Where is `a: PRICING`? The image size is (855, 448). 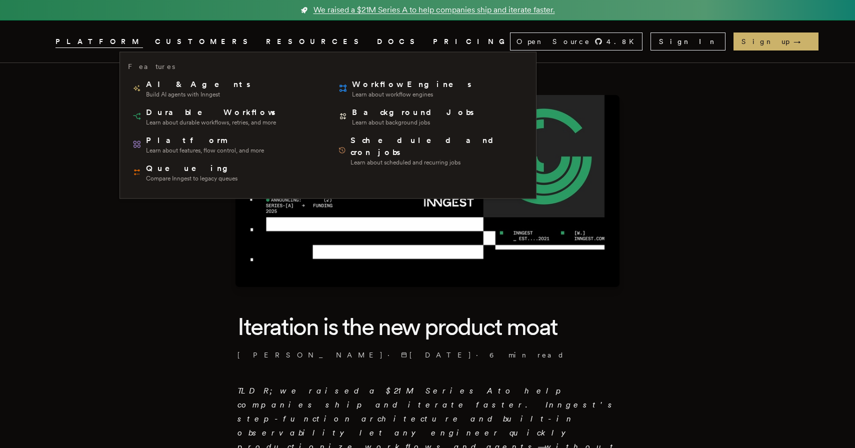
a: PRICING is located at coordinates (471, 41).